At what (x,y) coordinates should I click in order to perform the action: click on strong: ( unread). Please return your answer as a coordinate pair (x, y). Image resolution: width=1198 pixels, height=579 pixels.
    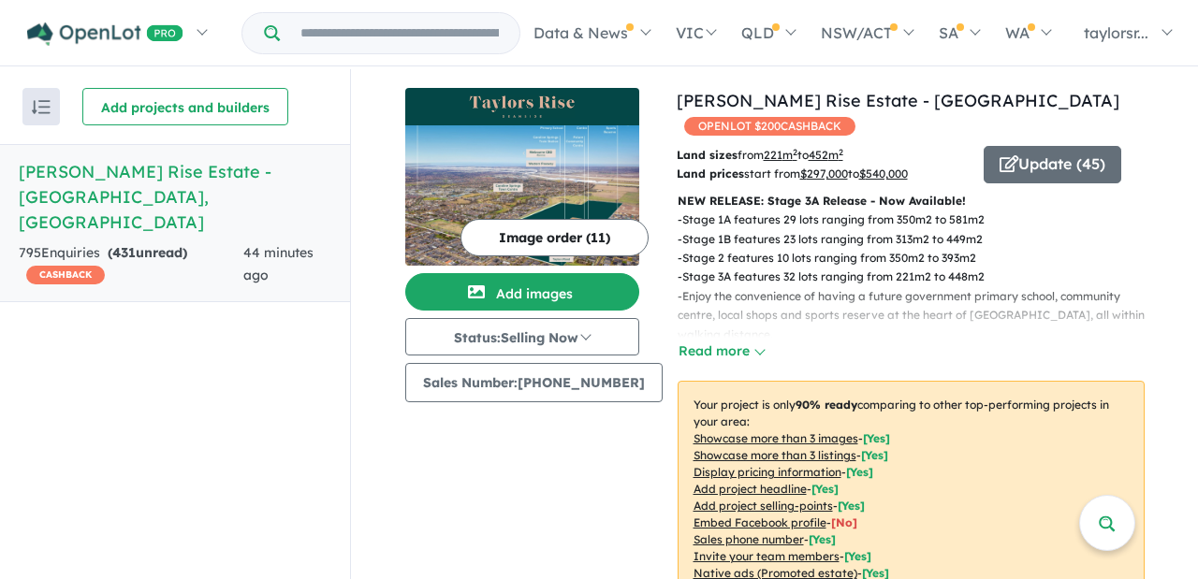
    Looking at the image, I should click on (147, 253).